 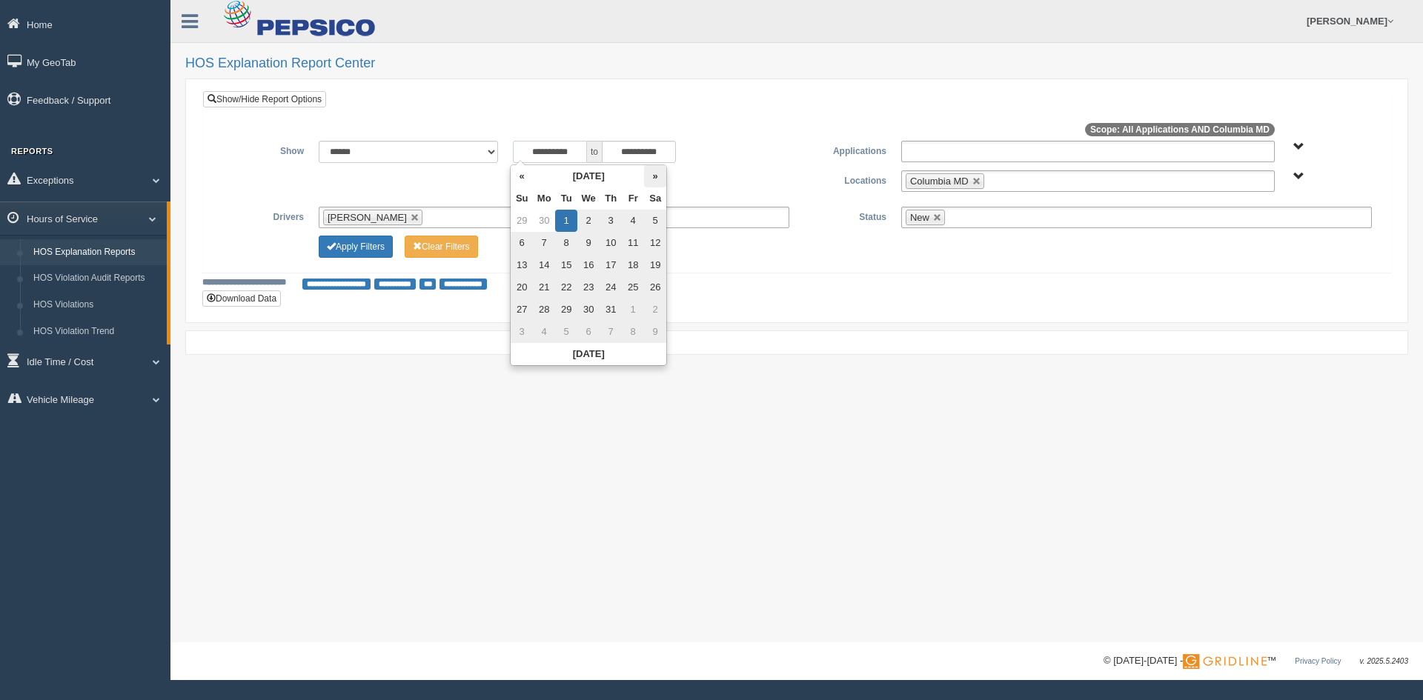 What do you see at coordinates (262, 216) in the screenshot?
I see `label: Drivers` at bounding box center [262, 216].